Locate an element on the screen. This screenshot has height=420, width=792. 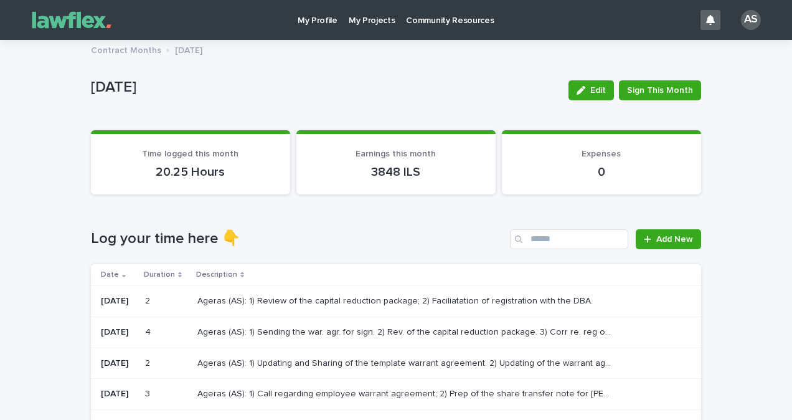
p: Ageras (AS): 1) Call regarding employee warrant agreement; 2) Prep of the share transfer note for... is located at coordinates (406, 392).